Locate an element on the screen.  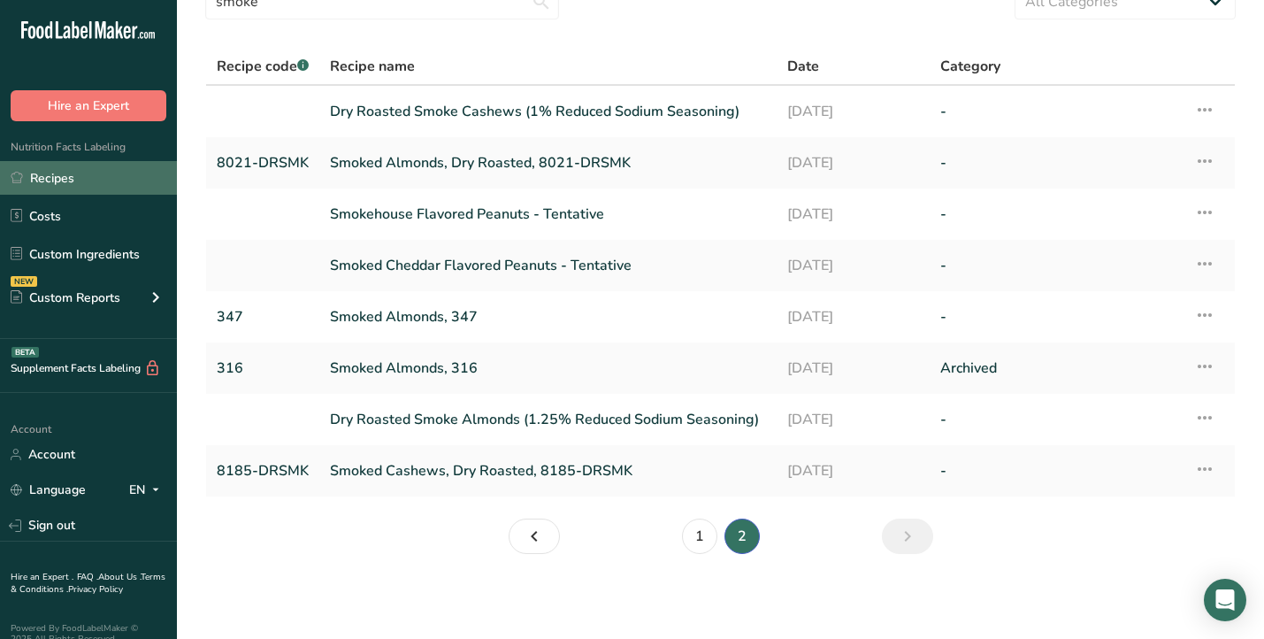
div: Open Intercom Messenger is located at coordinates (1225, 600).